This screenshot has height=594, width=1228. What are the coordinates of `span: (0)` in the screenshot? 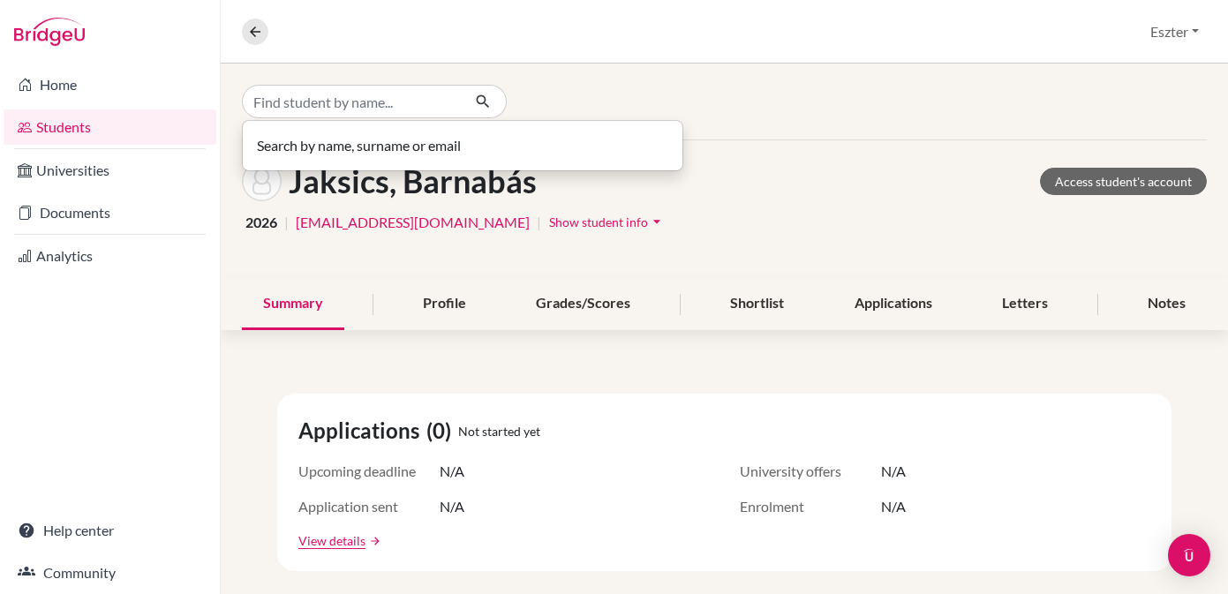 It's located at (442, 431).